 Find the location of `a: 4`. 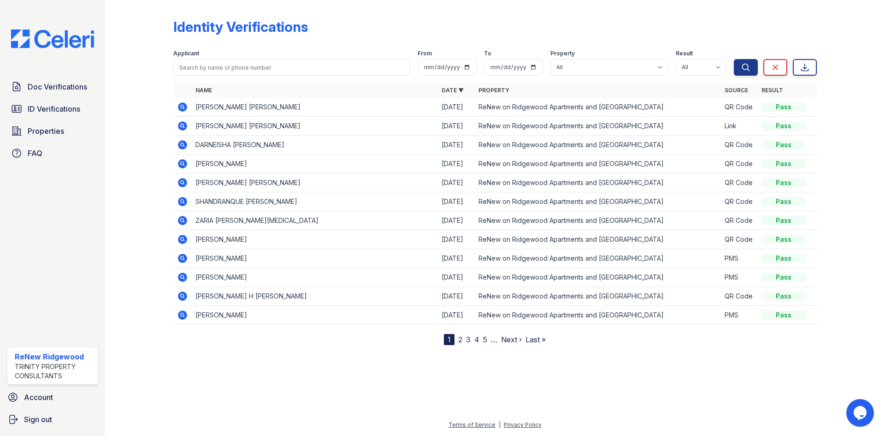

a: 4 is located at coordinates (477, 339).